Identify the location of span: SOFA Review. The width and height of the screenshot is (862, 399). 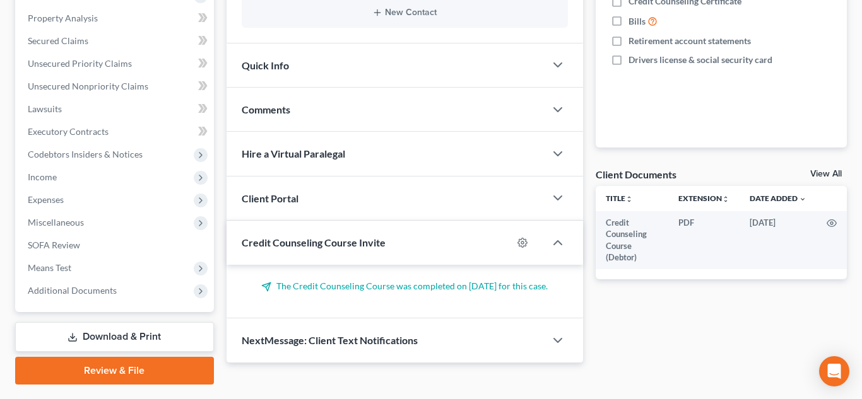
(54, 245).